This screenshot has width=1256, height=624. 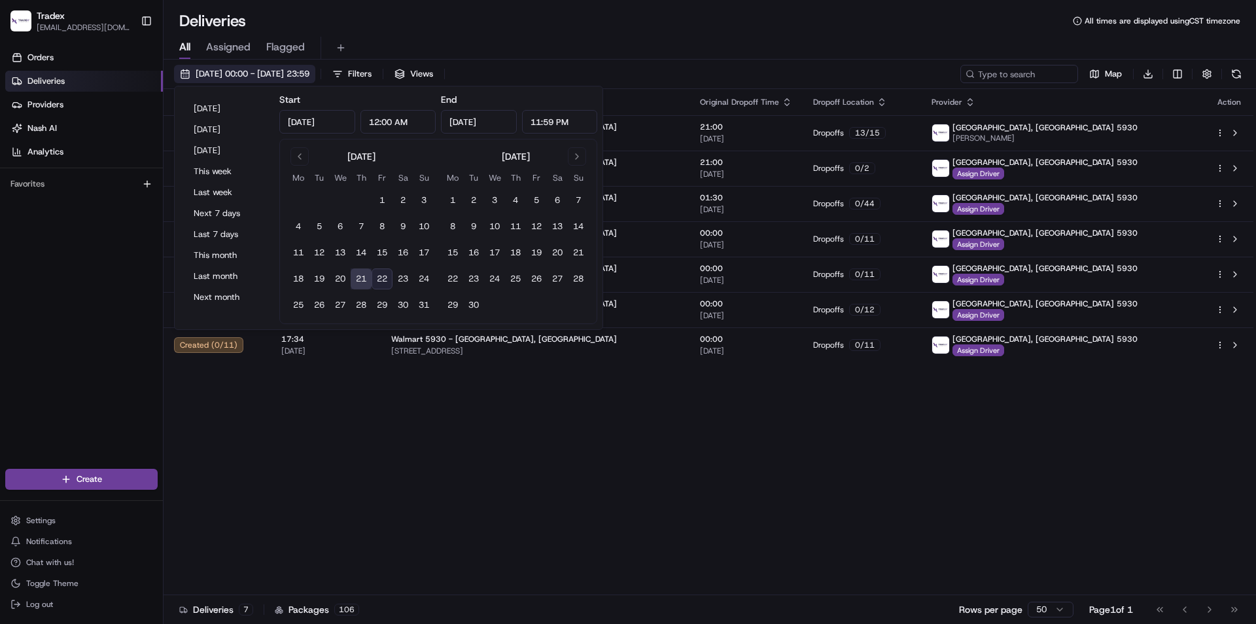 What do you see at coordinates (26, 26) in the screenshot?
I see `img: Nash` at bounding box center [26, 26].